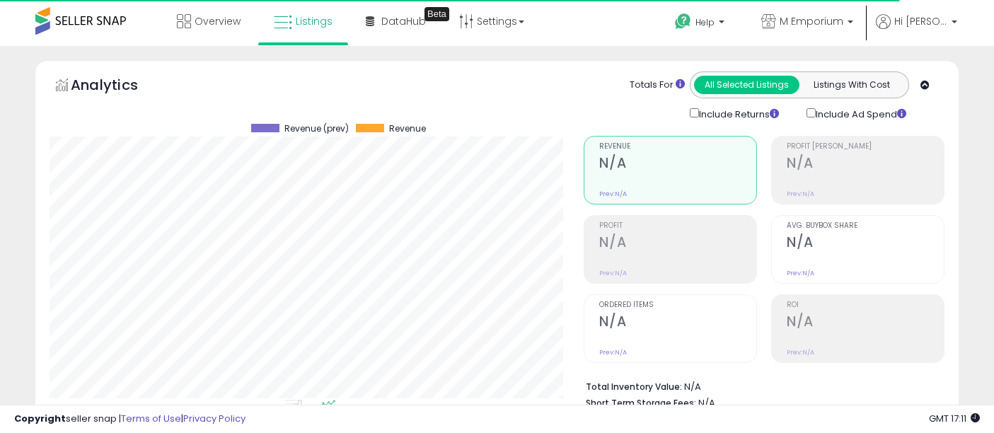  Describe the element at coordinates (118, 86) in the screenshot. I see `h5: Analytics` at that location.